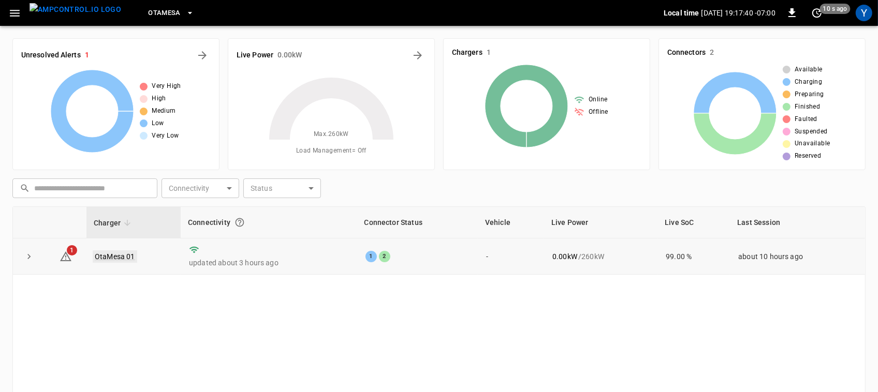  I want to click on span: Preparing, so click(809, 95).